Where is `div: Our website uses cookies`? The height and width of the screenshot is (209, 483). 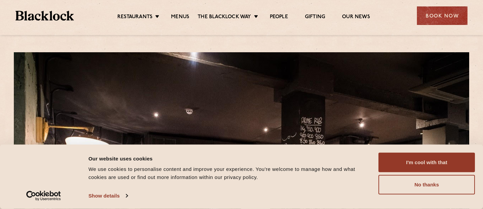
div: Our website uses cookies is located at coordinates (230, 159).